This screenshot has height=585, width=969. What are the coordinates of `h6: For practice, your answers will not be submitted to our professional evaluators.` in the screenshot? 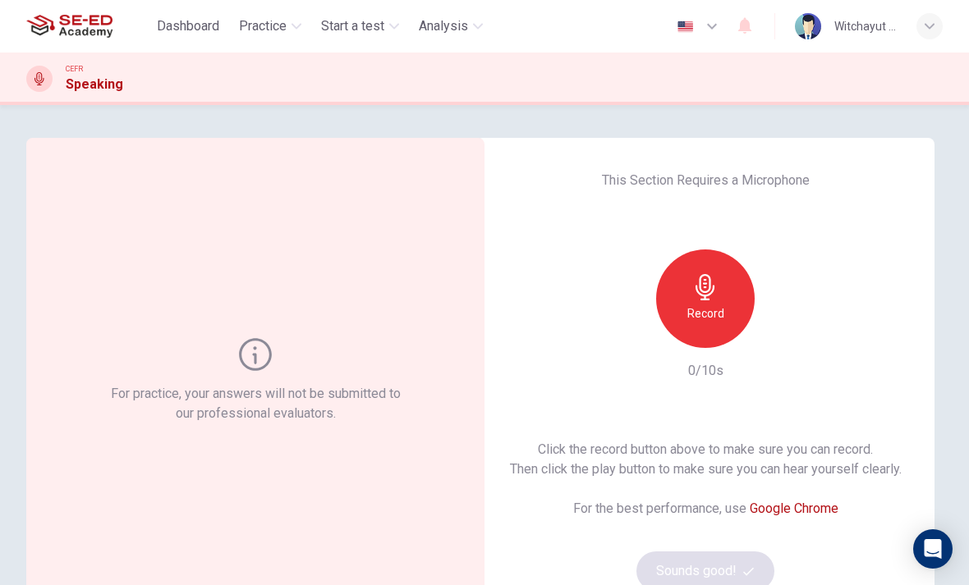 It's located at (255, 404).